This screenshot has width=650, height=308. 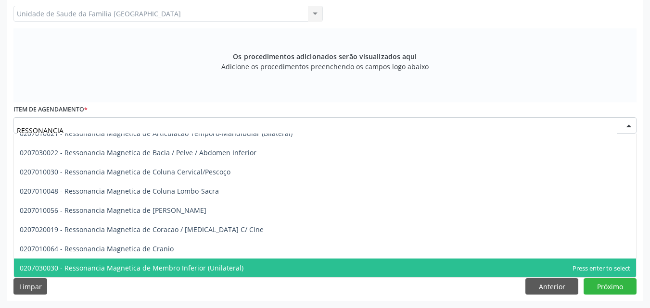 I want to click on span: 0207010048 - Ressonancia Magnetica de Coluna Lombo-Sacra, so click(x=119, y=191).